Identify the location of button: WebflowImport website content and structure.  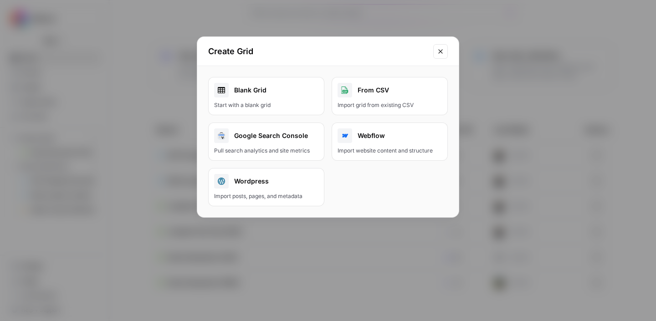
(389, 142).